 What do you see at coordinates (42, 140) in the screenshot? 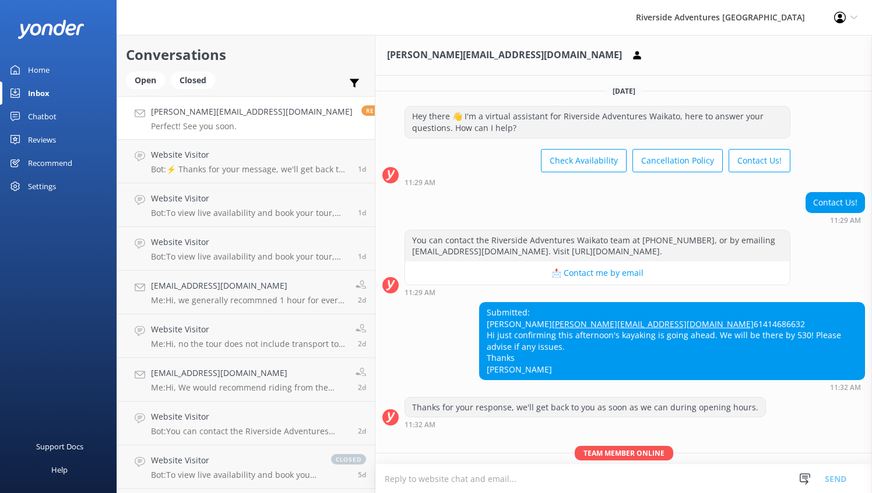
I see `div: Reviews` at bounding box center [42, 140].